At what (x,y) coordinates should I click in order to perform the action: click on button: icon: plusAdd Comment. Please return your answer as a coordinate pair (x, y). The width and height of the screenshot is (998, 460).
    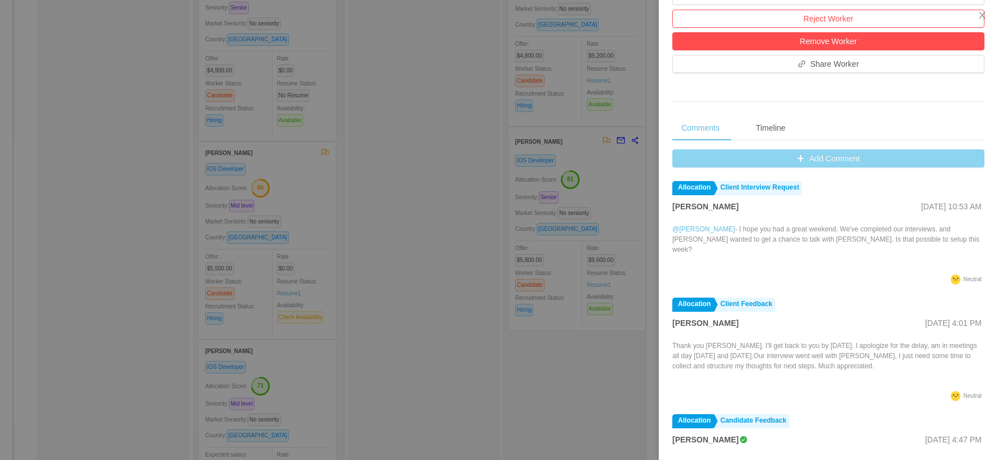
    Looking at the image, I should click on (829, 158).